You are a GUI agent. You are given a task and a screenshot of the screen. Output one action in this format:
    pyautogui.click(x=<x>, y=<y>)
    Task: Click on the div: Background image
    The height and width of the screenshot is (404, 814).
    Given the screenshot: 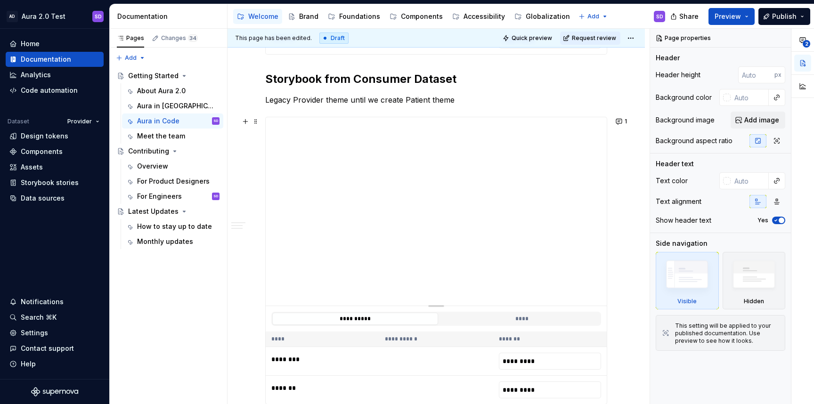 What is the action you would take?
    pyautogui.click(x=685, y=120)
    